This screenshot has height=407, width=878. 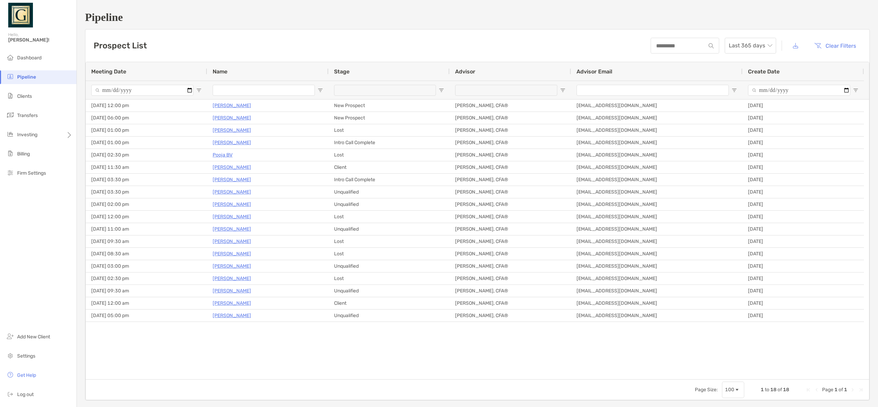 What do you see at coordinates (733, 389) in the screenshot?
I see `div: Page Size` at bounding box center [733, 389].